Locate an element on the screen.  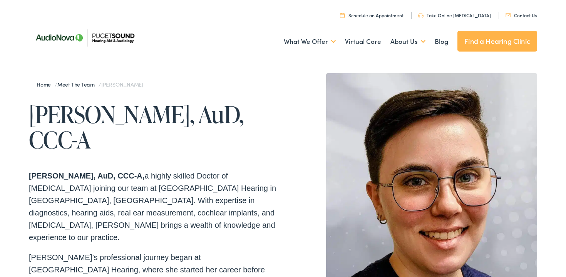
a: Find a Hearing Clinic is located at coordinates (497, 41).